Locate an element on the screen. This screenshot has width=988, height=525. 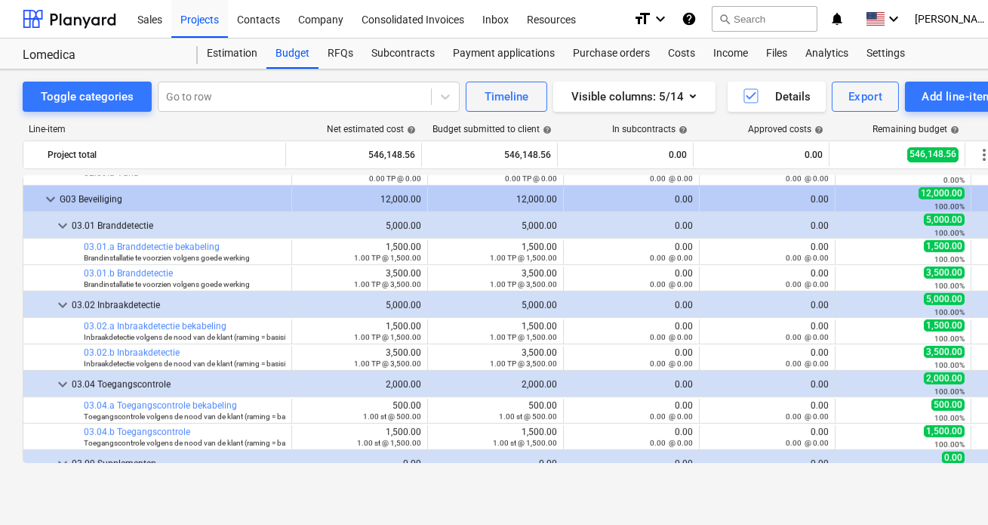
small: 0.00% is located at coordinates (954, 180).